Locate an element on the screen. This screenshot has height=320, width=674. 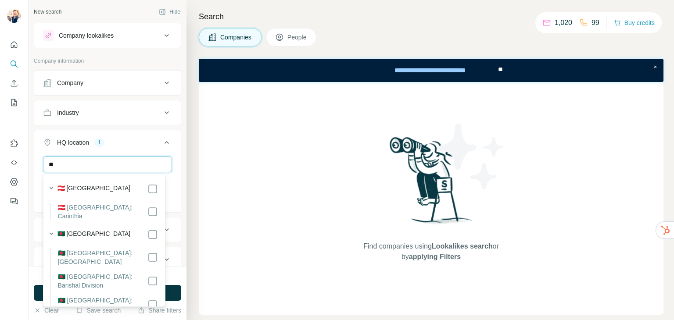
button: Run search is located at coordinates (108, 293).